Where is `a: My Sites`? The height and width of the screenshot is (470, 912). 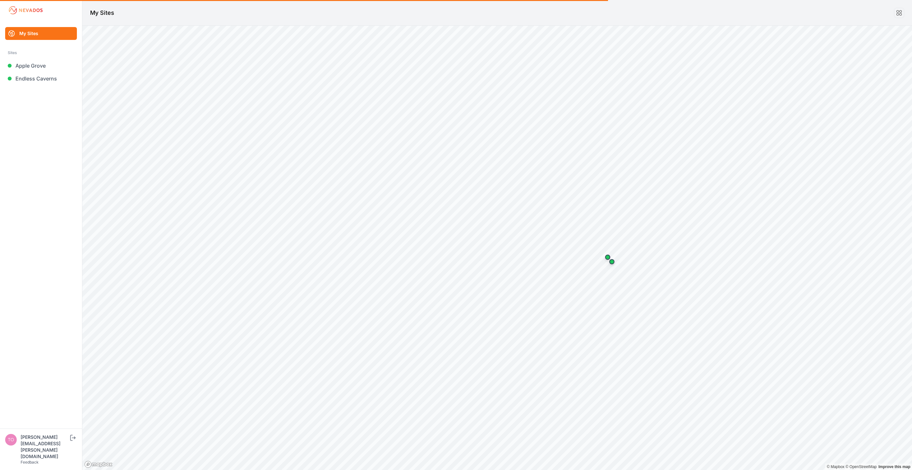
a: My Sites is located at coordinates (41, 33).